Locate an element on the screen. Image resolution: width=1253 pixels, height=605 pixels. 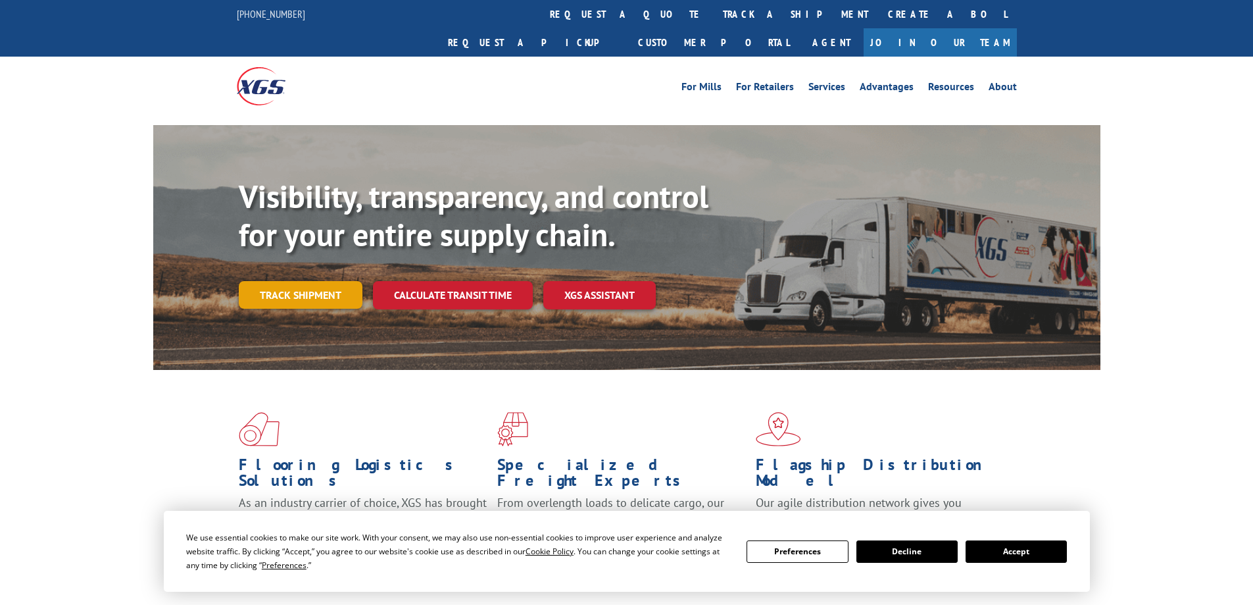
a: XGS ASSISTANT is located at coordinates (599, 295).